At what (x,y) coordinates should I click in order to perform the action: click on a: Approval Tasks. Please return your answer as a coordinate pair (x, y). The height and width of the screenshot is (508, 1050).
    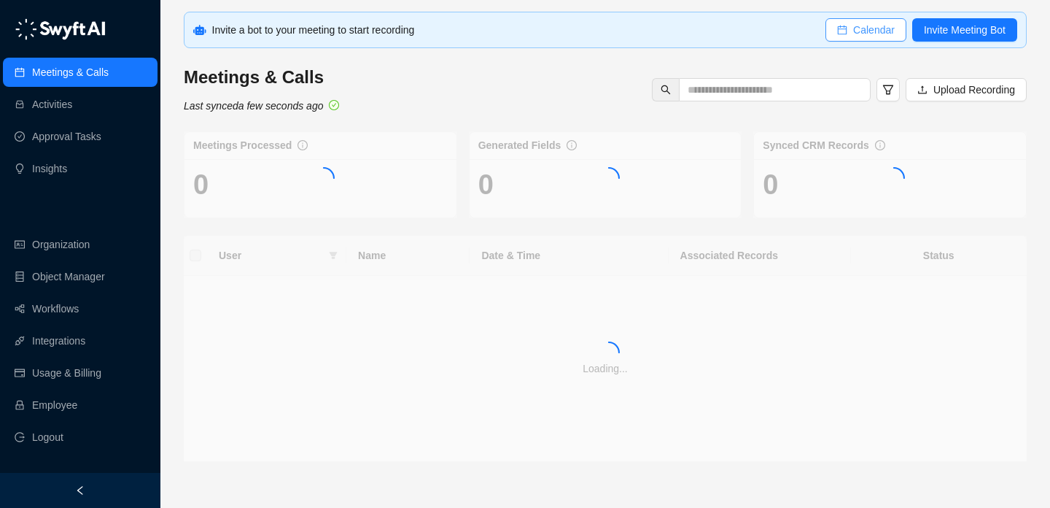
    Looking at the image, I should click on (66, 136).